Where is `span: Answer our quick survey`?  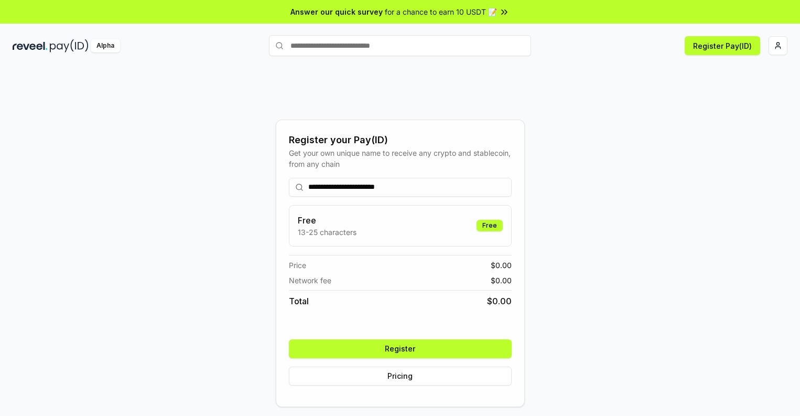
span: Answer our quick survey is located at coordinates (337, 12).